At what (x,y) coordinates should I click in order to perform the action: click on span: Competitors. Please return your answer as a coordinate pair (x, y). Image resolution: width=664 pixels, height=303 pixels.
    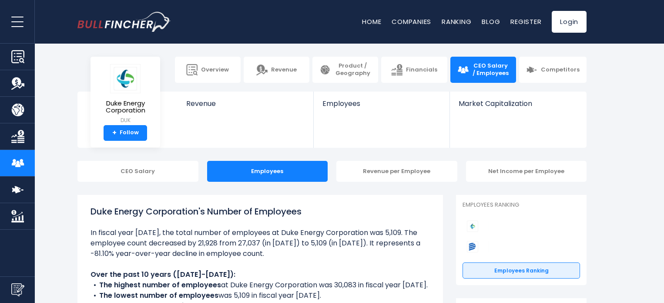
    Looking at the image, I should click on (560, 70).